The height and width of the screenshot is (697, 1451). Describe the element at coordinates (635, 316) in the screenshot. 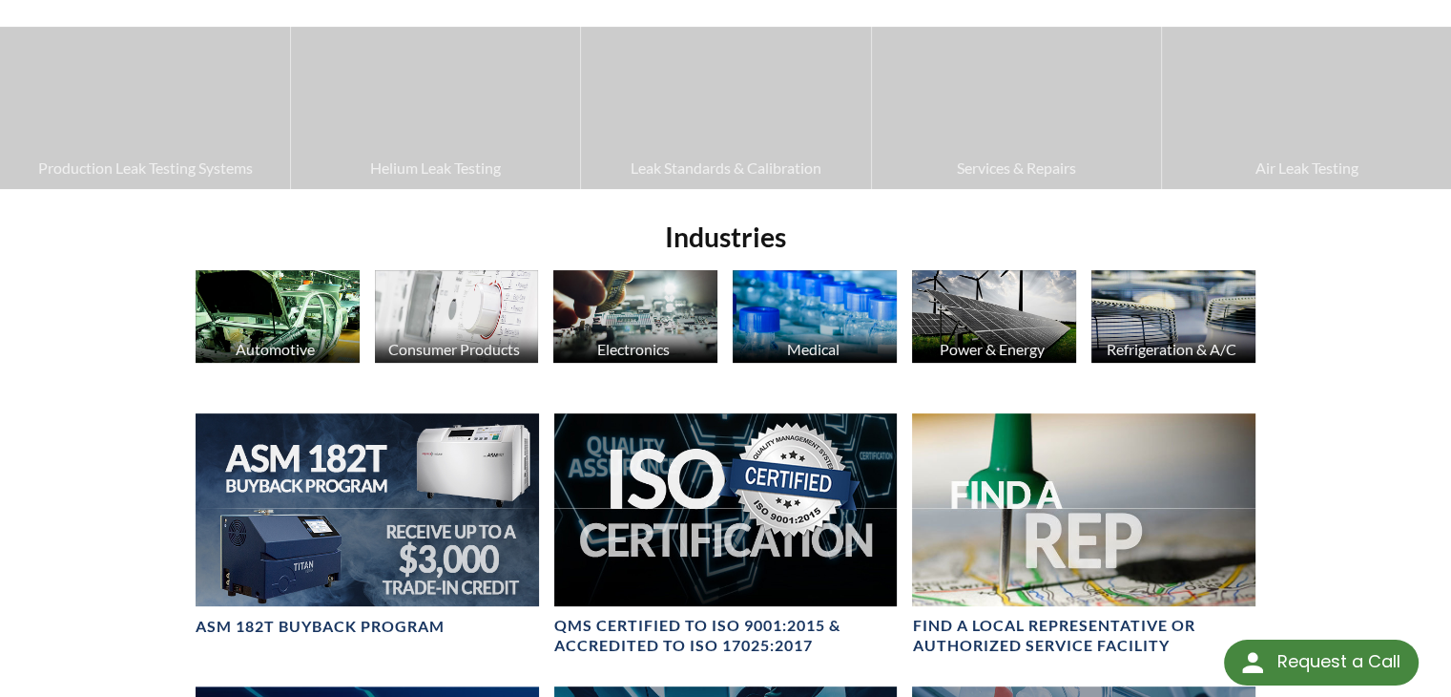

I see `img: Electronics image` at that location.